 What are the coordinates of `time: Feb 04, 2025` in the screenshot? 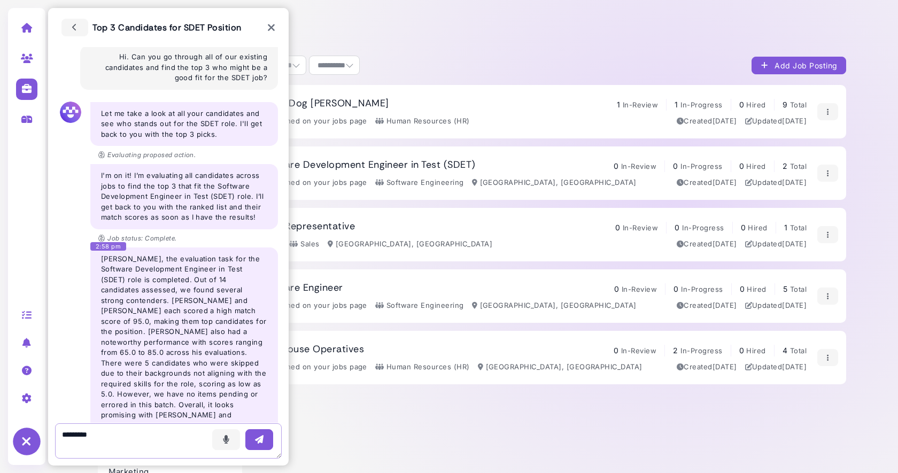 It's located at (725, 121).